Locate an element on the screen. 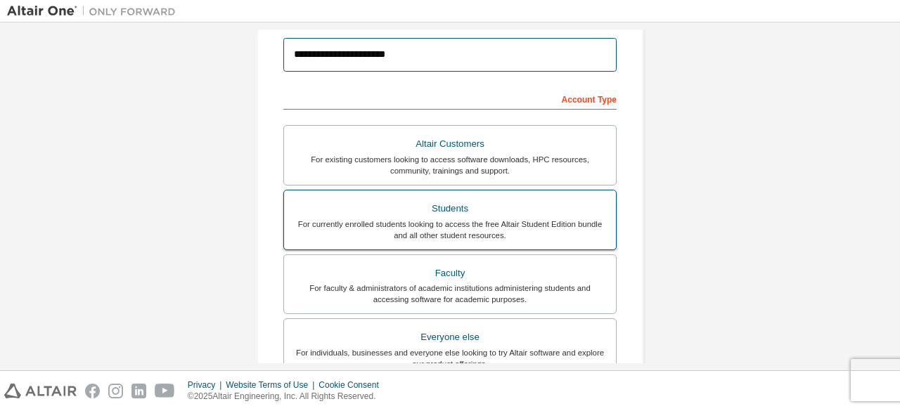 This screenshot has height=411, width=900. img: facebook.svg is located at coordinates (92, 391).